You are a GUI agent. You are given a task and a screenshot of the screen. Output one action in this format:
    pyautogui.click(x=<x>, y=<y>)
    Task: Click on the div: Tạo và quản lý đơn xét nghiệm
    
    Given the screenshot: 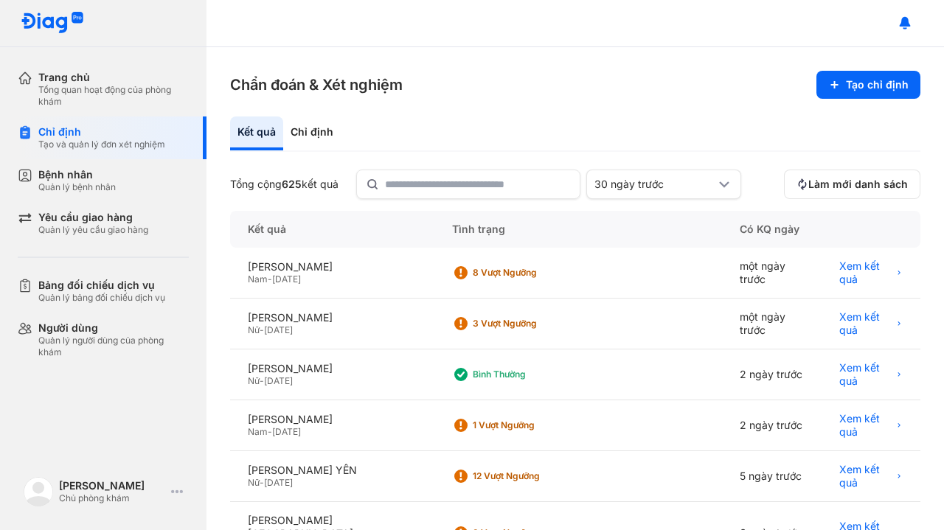 What is the action you would take?
    pyautogui.click(x=102, y=145)
    